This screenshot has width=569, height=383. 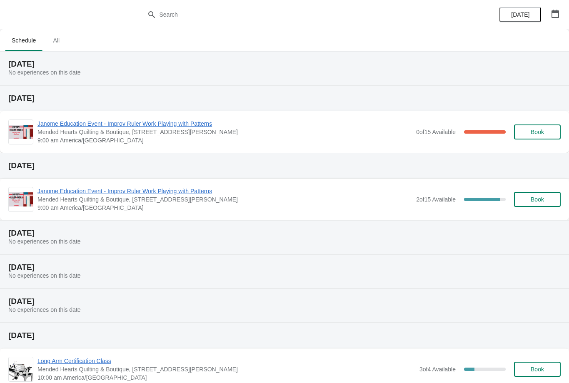 I want to click on input: Search, so click(x=293, y=15).